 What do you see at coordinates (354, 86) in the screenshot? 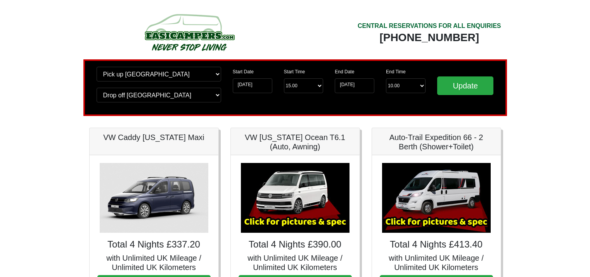
I see `input: Return Date` at bounding box center [354, 86].